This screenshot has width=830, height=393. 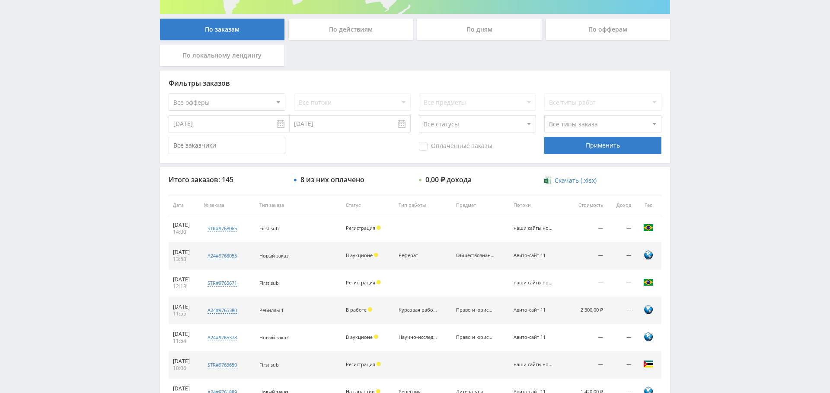 What do you see at coordinates (649, 205) in the screenshot?
I see `th: Гео` at bounding box center [649, 205].